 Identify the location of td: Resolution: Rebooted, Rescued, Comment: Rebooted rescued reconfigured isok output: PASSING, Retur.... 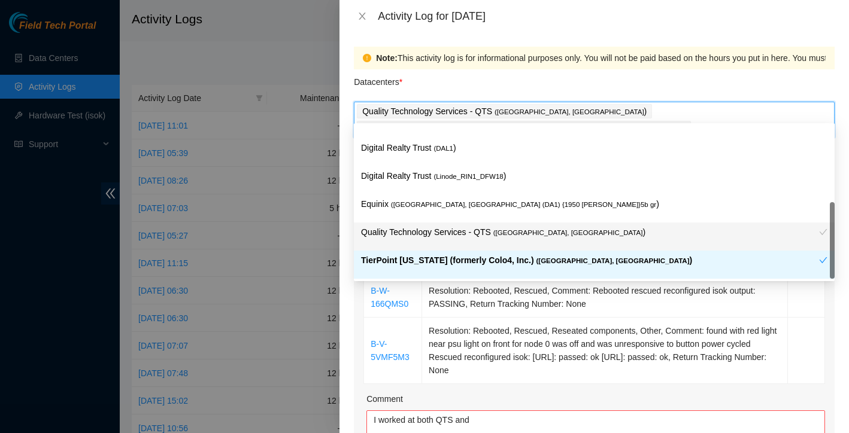
(604, 297).